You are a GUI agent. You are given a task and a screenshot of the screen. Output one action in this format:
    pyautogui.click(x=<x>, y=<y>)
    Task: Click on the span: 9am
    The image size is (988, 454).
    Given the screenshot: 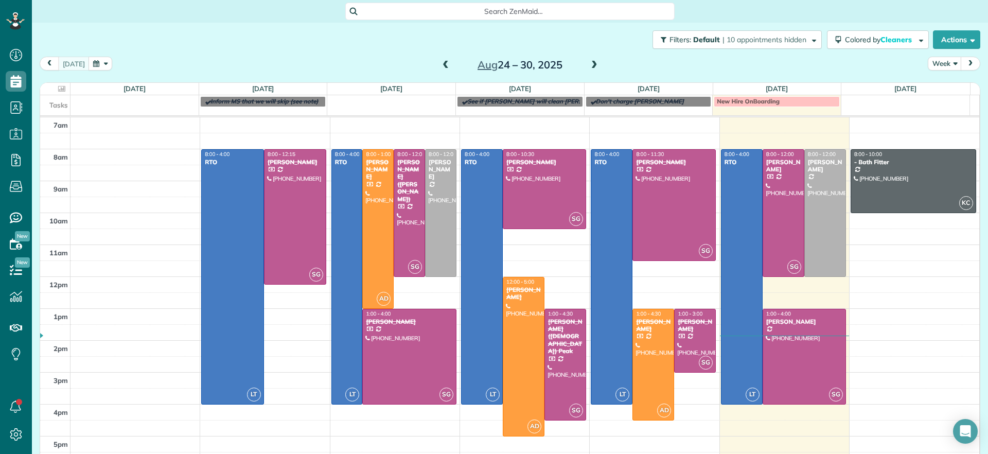 What is the action you would take?
    pyautogui.click(x=61, y=189)
    